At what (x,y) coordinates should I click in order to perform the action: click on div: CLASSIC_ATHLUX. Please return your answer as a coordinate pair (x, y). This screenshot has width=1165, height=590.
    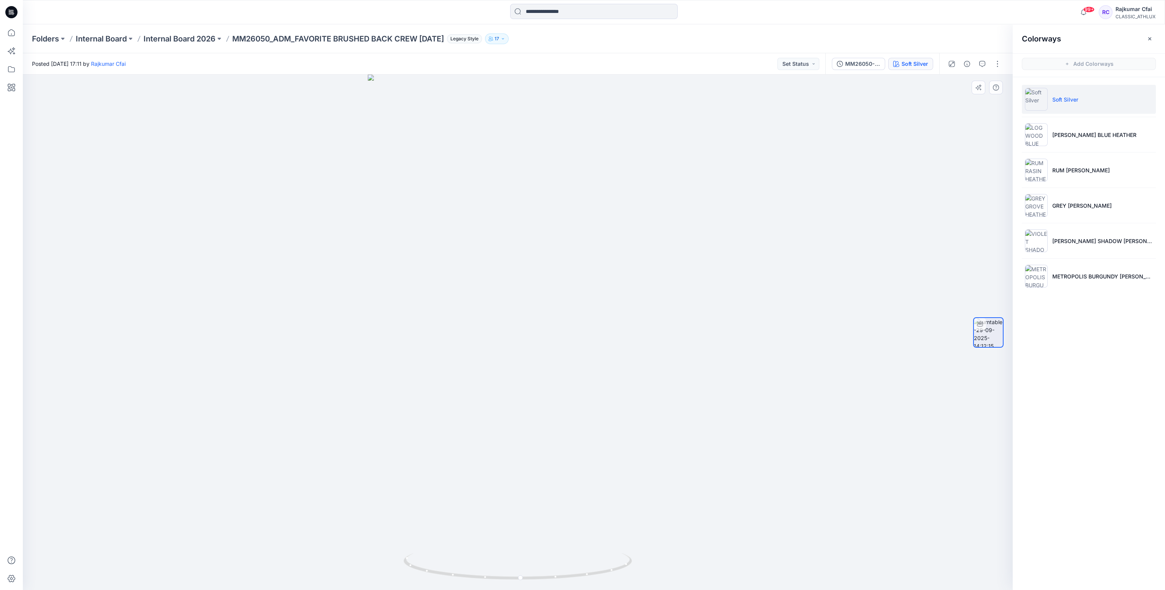
    Looking at the image, I should click on (1135, 16).